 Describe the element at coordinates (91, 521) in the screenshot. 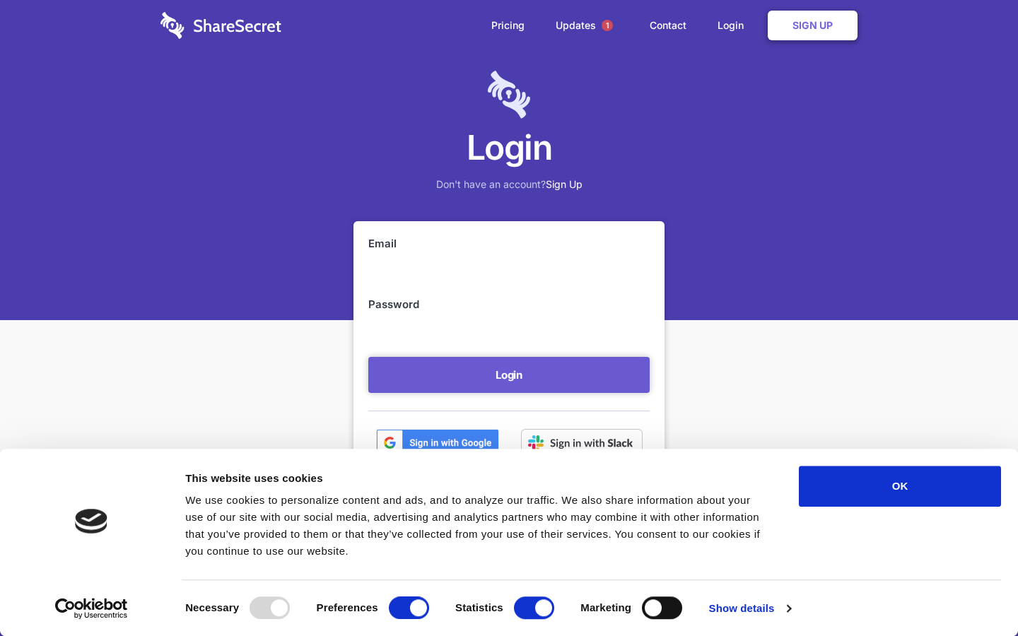

I see `img: logo` at that location.